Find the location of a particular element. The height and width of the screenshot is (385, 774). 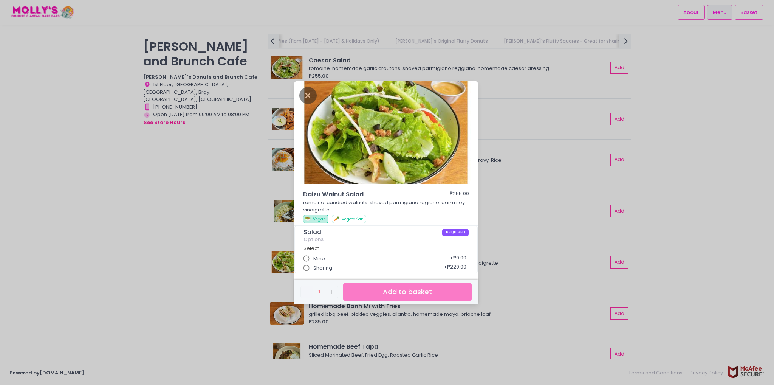

img: Daizu Walnut Salad is located at coordinates (386, 133).